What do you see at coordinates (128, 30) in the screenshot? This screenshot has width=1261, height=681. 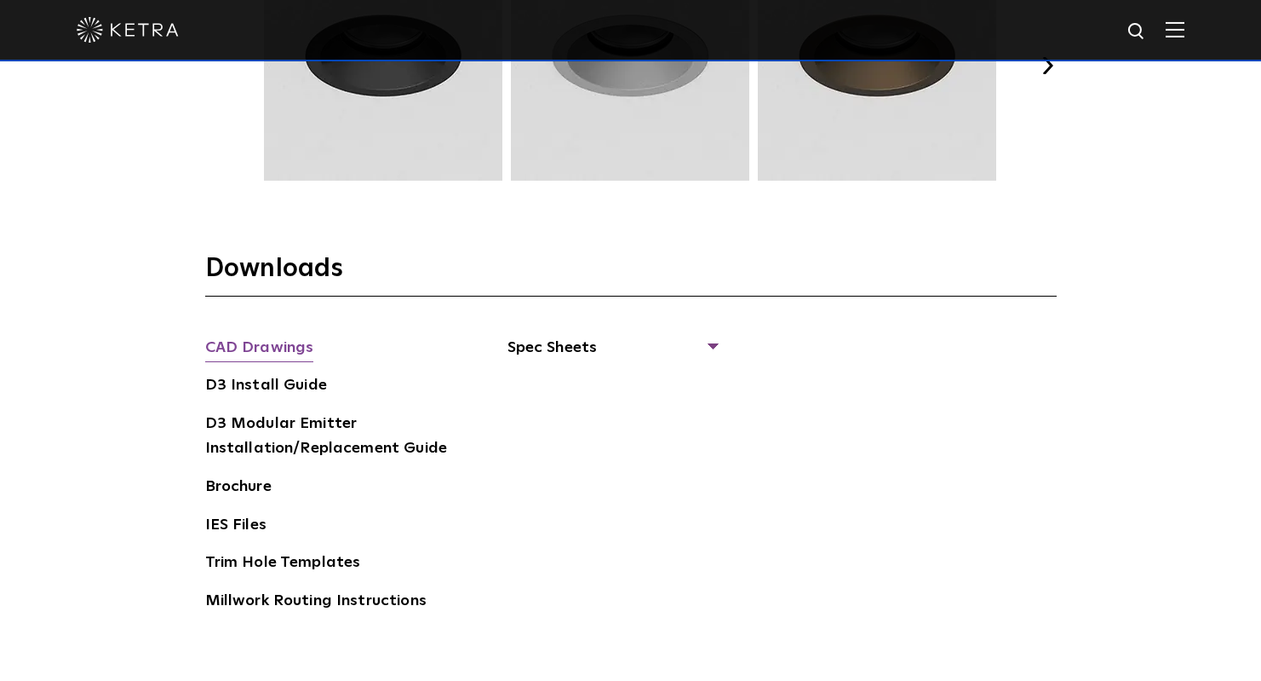 I see `img: ketra-logo-2019-white` at bounding box center [128, 30].